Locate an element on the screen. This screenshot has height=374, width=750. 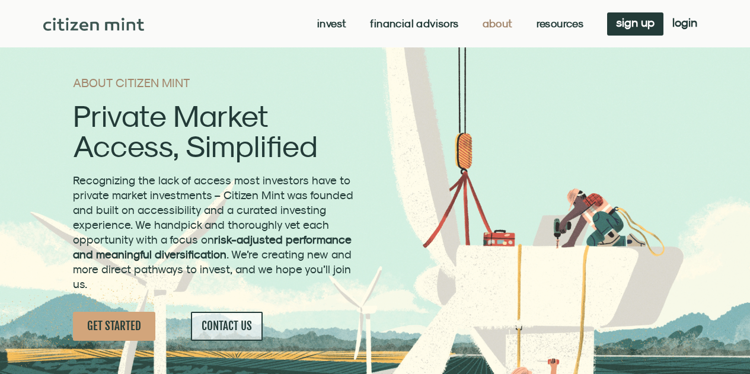
a: CONTACT US is located at coordinates (226, 326).